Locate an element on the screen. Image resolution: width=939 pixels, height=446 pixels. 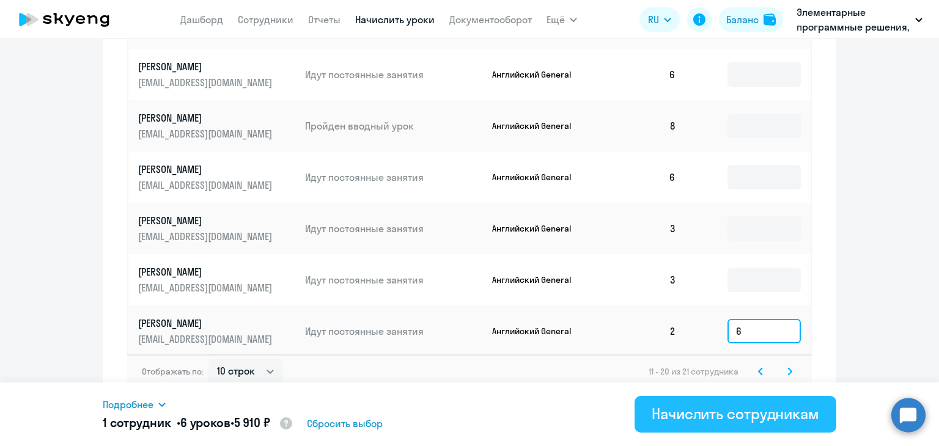
span: Подробнее is located at coordinates (128, 405).